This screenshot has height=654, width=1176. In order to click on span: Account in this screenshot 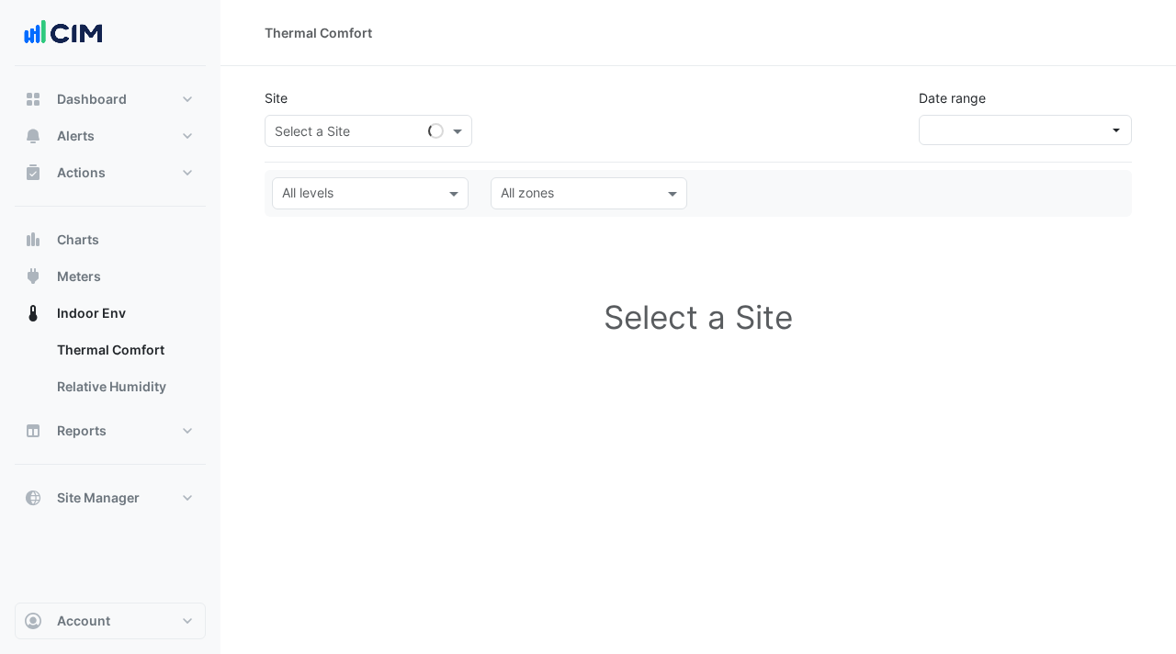, I will do `click(84, 621)`.